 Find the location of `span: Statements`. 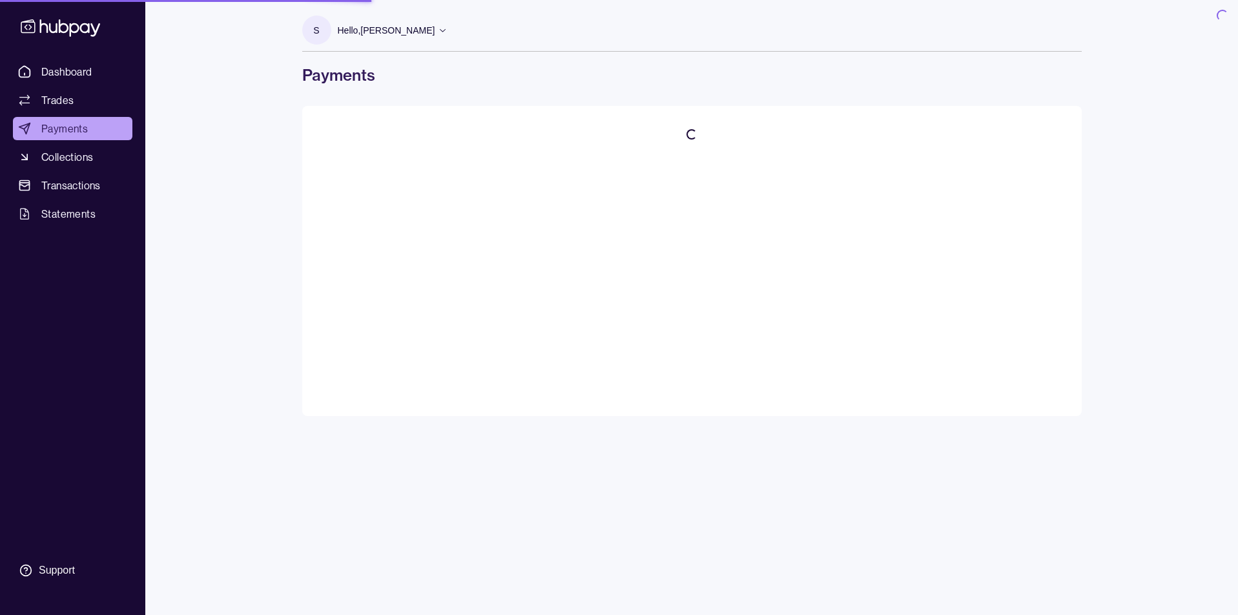

span: Statements is located at coordinates (68, 214).